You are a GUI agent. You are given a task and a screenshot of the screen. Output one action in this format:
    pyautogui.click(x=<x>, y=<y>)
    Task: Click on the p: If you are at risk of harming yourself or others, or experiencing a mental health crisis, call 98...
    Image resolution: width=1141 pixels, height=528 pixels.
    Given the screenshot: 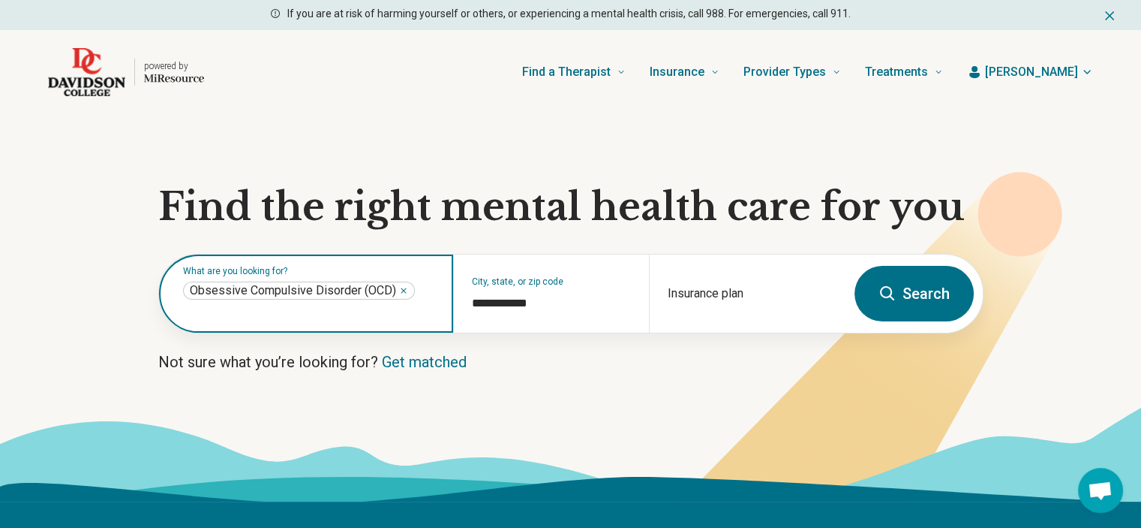 What is the action you would take?
    pyautogui.click(x=569, y=14)
    